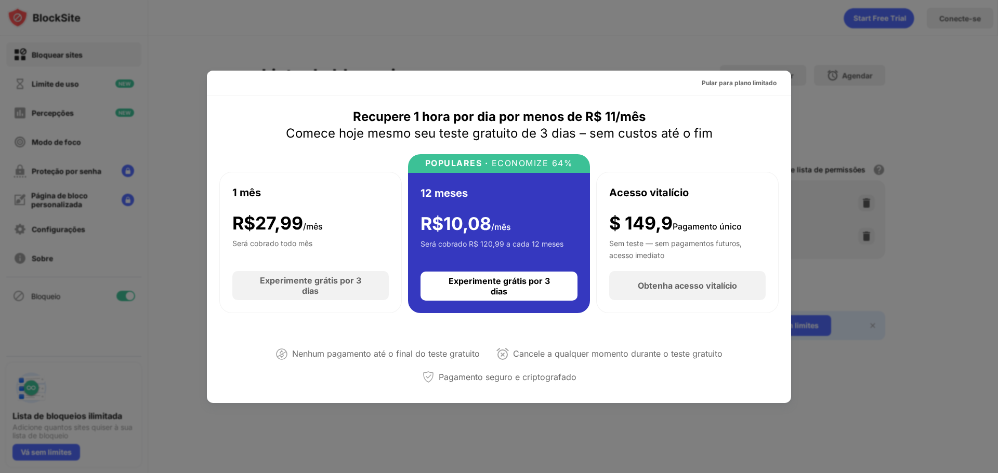 This screenshot has width=998, height=473. Describe the element at coordinates (707, 227) in the screenshot. I see `font: Pagamento único` at that location.